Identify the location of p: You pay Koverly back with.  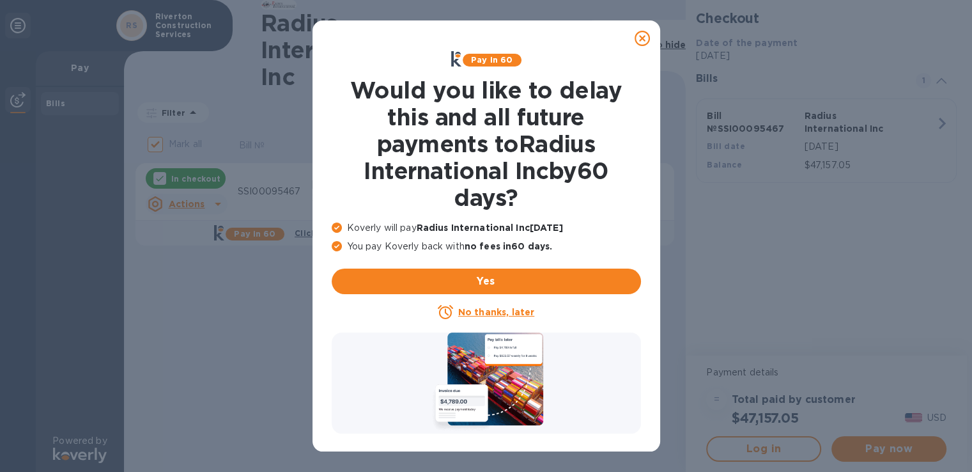
(486, 246).